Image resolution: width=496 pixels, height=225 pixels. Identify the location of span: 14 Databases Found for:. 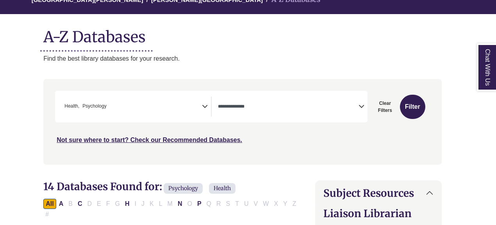
(103, 186).